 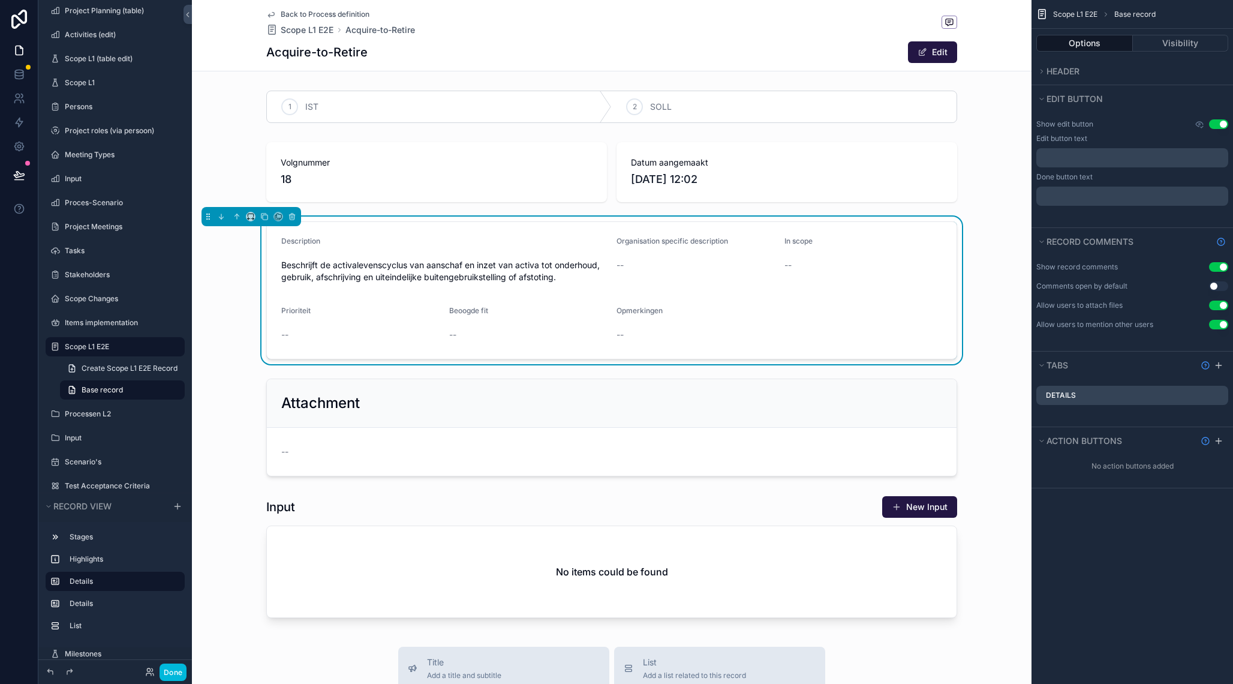 I want to click on span: Create Scope L1 E2E Record, so click(x=130, y=368).